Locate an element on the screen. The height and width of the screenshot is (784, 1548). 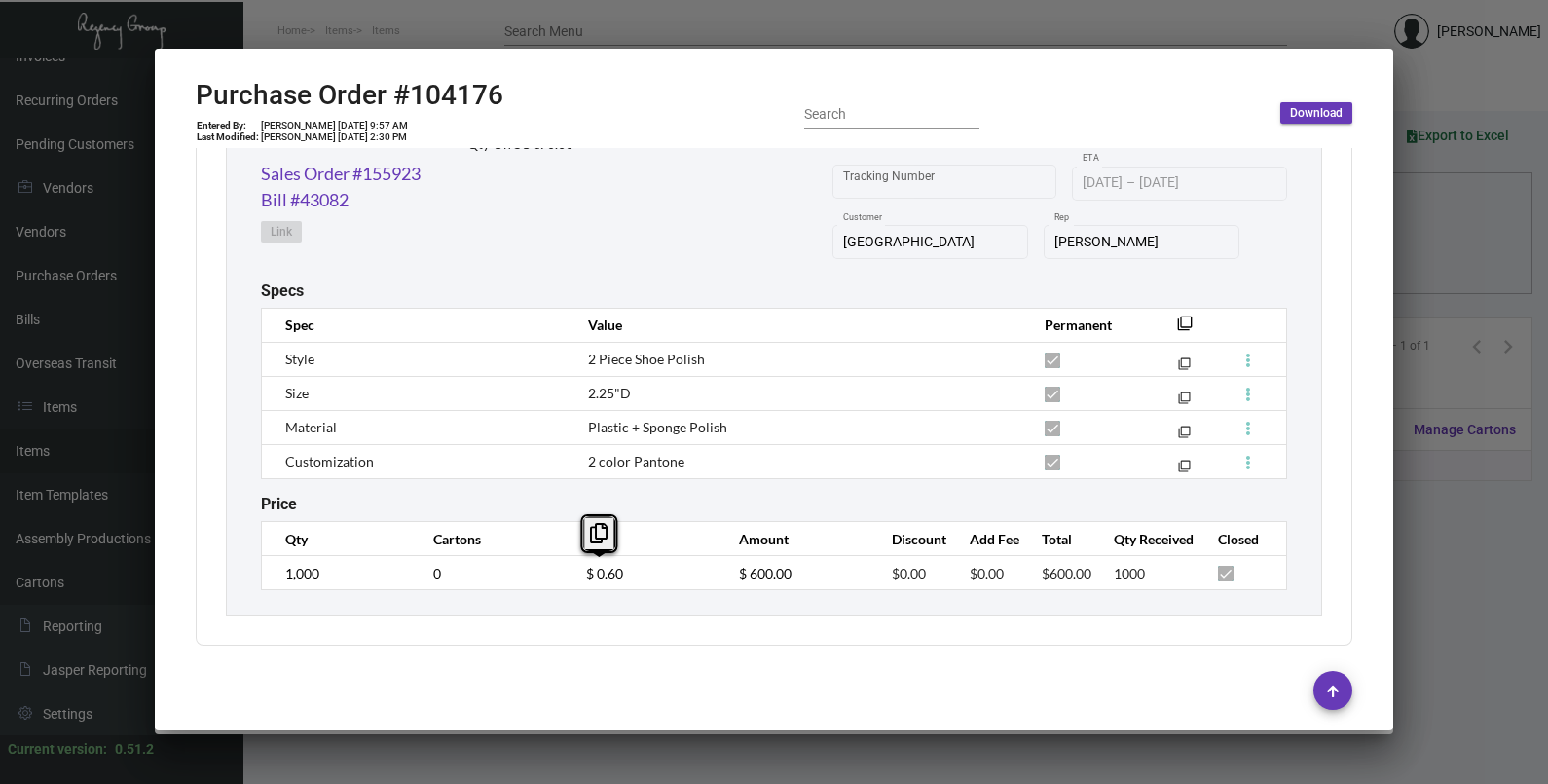
th: Value is located at coordinates (796, 324).